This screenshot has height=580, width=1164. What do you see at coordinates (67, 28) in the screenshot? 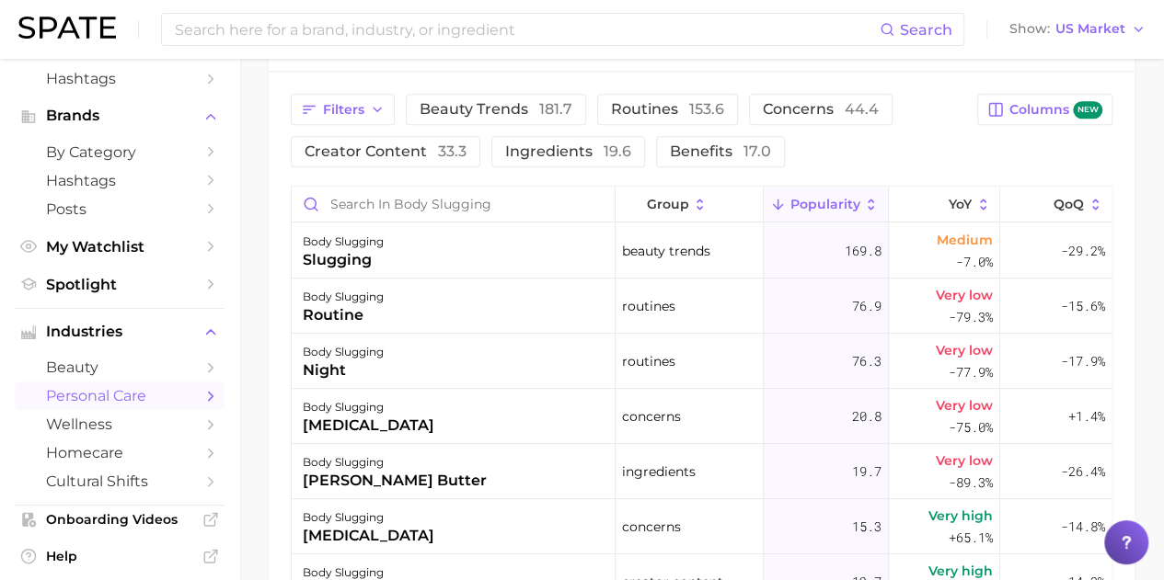
I see `img: SPATE` at bounding box center [67, 28].